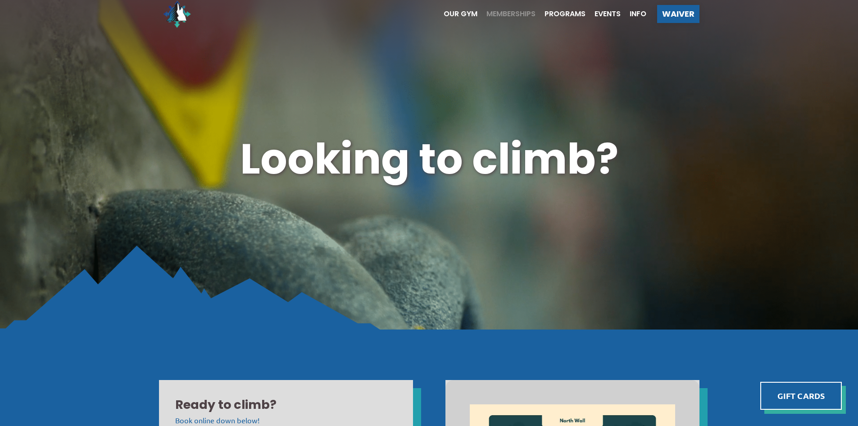 This screenshot has width=858, height=426. What do you see at coordinates (678, 14) in the screenshot?
I see `a: Waiver` at bounding box center [678, 14].